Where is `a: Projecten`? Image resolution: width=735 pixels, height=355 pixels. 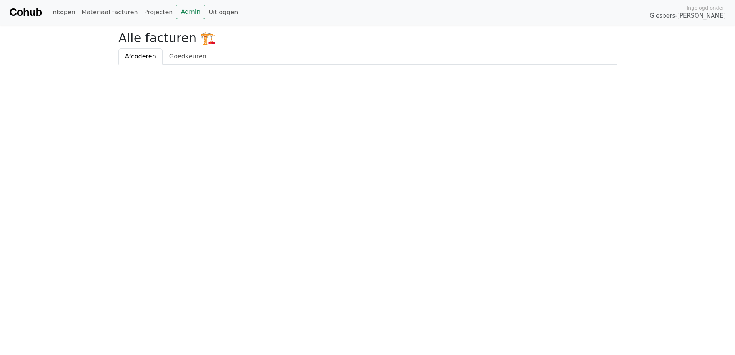 a: Projecten is located at coordinates (158, 12).